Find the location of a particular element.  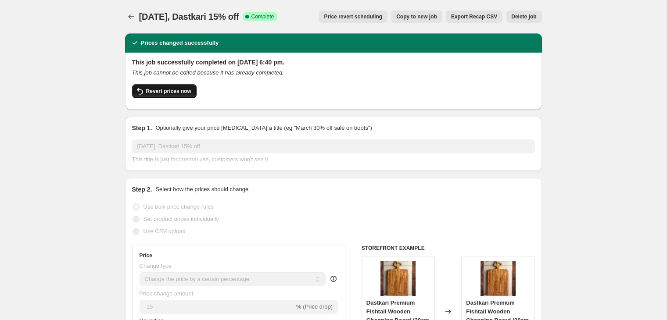

button: Price revert scheduling is located at coordinates (353, 17).